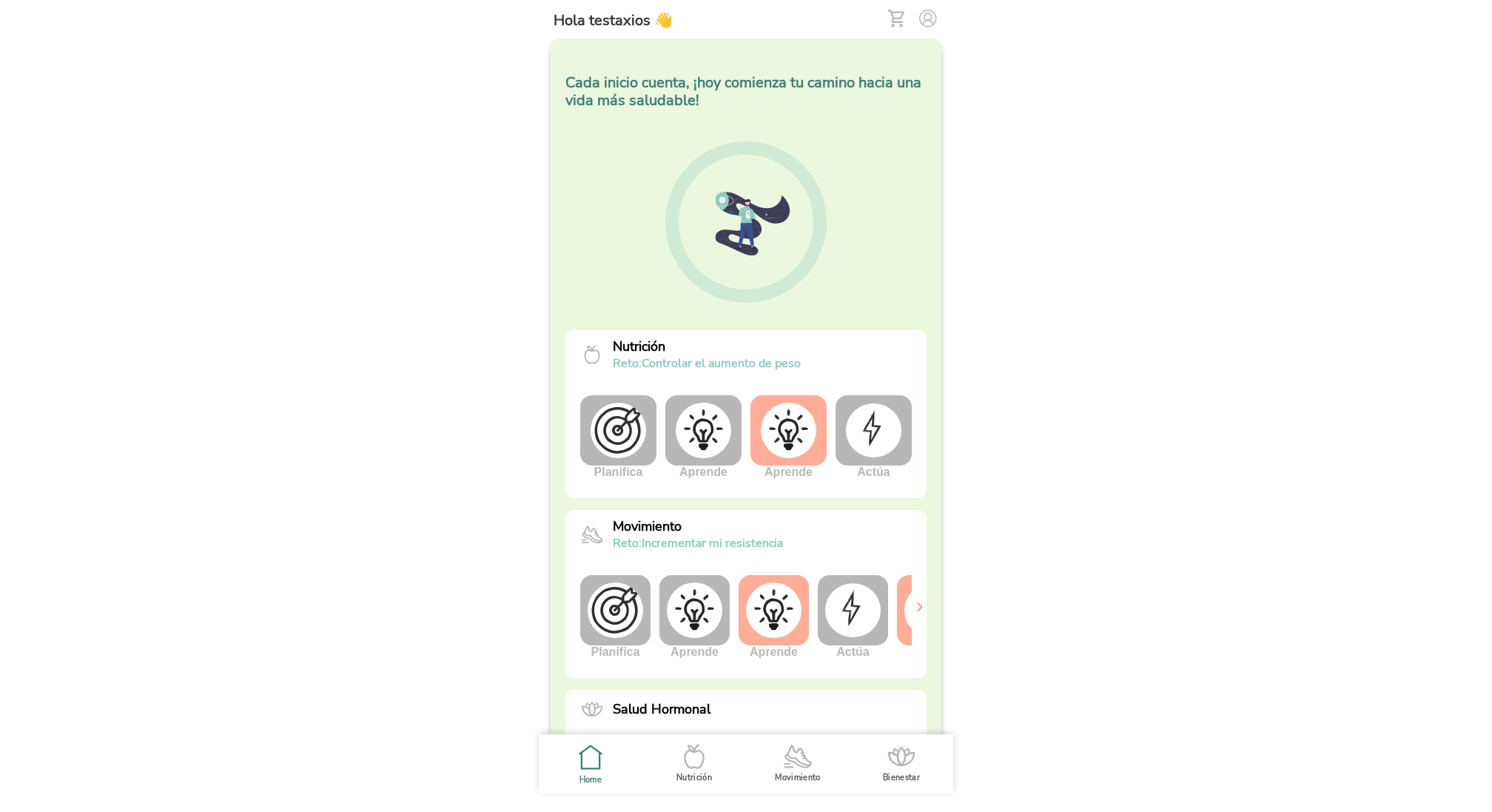  Describe the element at coordinates (707, 363) in the screenshot. I see `p: Controlar el aumento de peso` at that location.